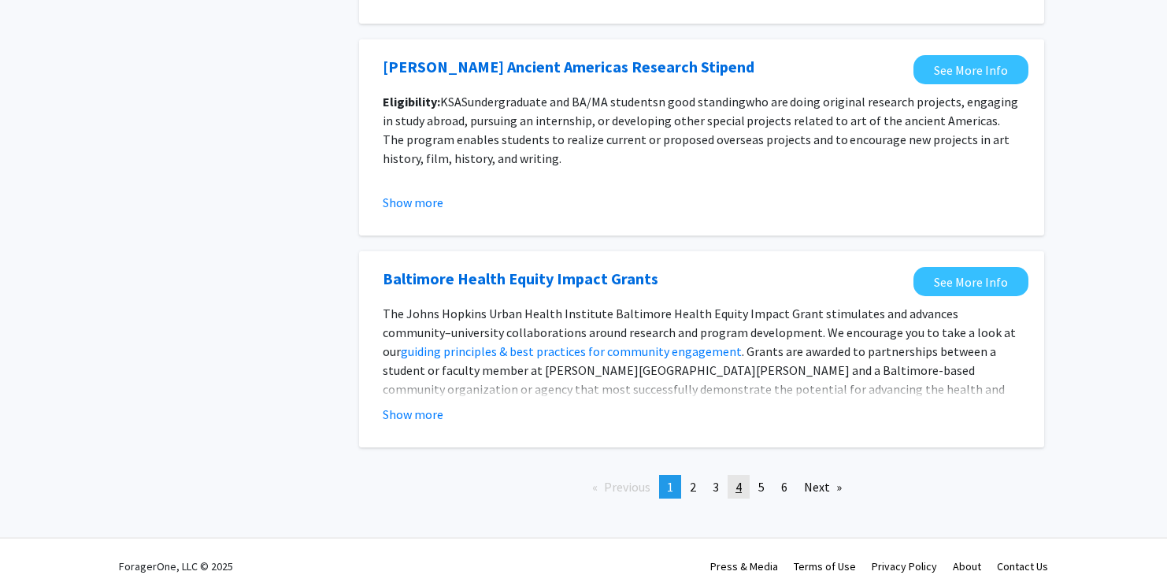 Image resolution: width=1167 pixels, height=575 pixels. I want to click on ul: Pagination, so click(701, 487).